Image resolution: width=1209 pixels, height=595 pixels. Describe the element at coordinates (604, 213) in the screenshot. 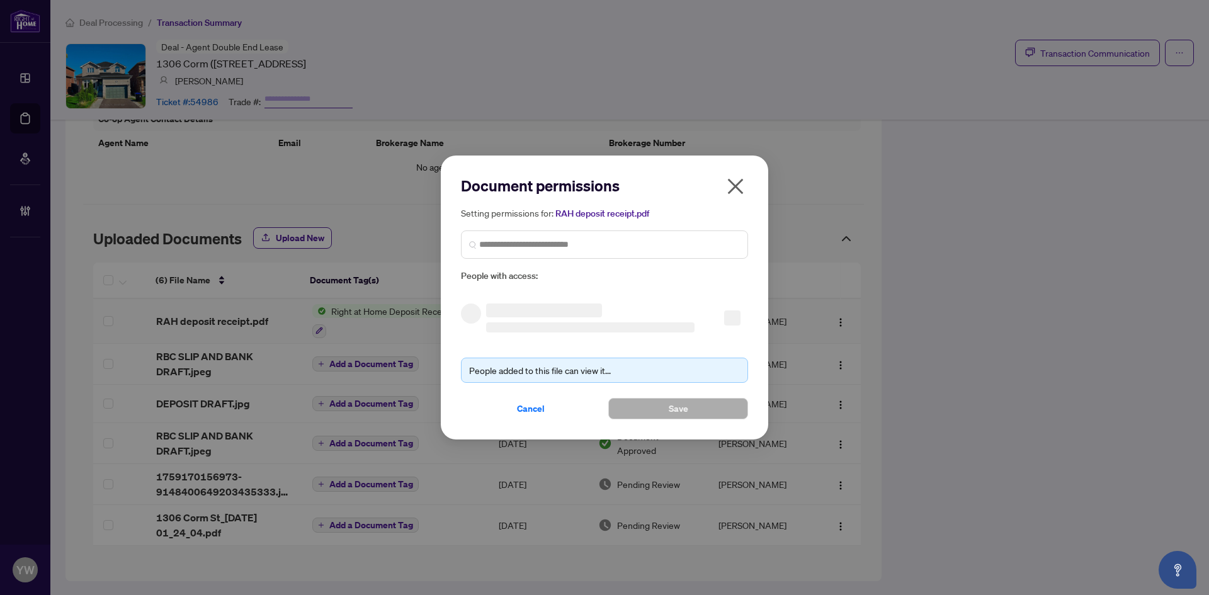

I see `h5: Setting permissions for:` at that location.